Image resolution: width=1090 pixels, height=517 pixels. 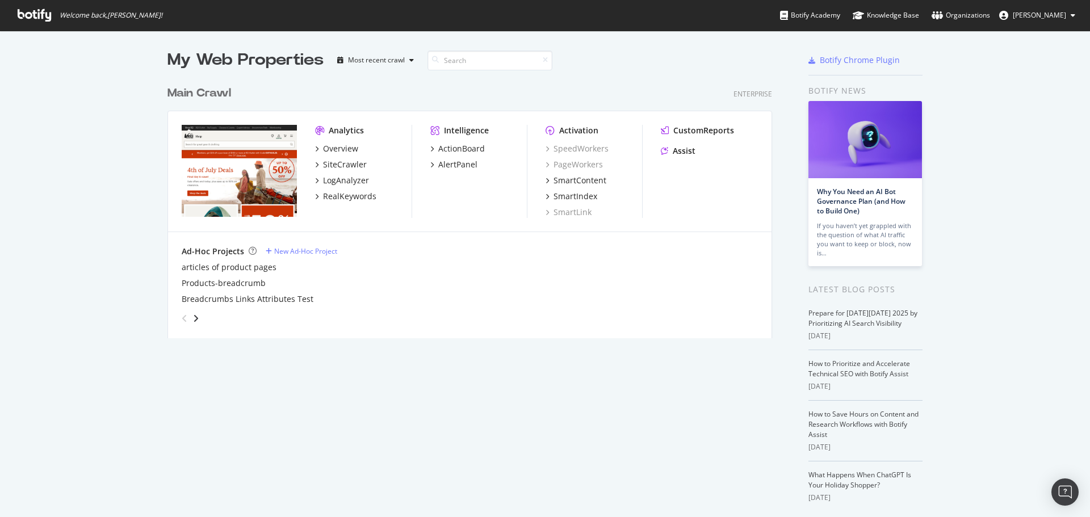 What do you see at coordinates (199, 93) in the screenshot?
I see `div: Main Crawl` at bounding box center [199, 93].